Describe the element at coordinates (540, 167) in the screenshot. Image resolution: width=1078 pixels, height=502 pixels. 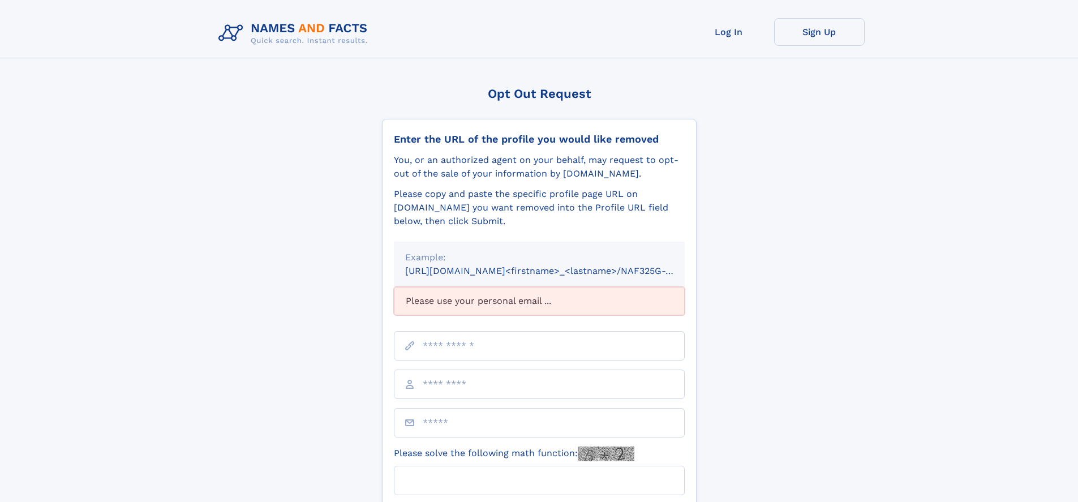
I see `div: You, or an authorized agent on your behalf, may request to opt-out of the sale of your informatio...` at that location.